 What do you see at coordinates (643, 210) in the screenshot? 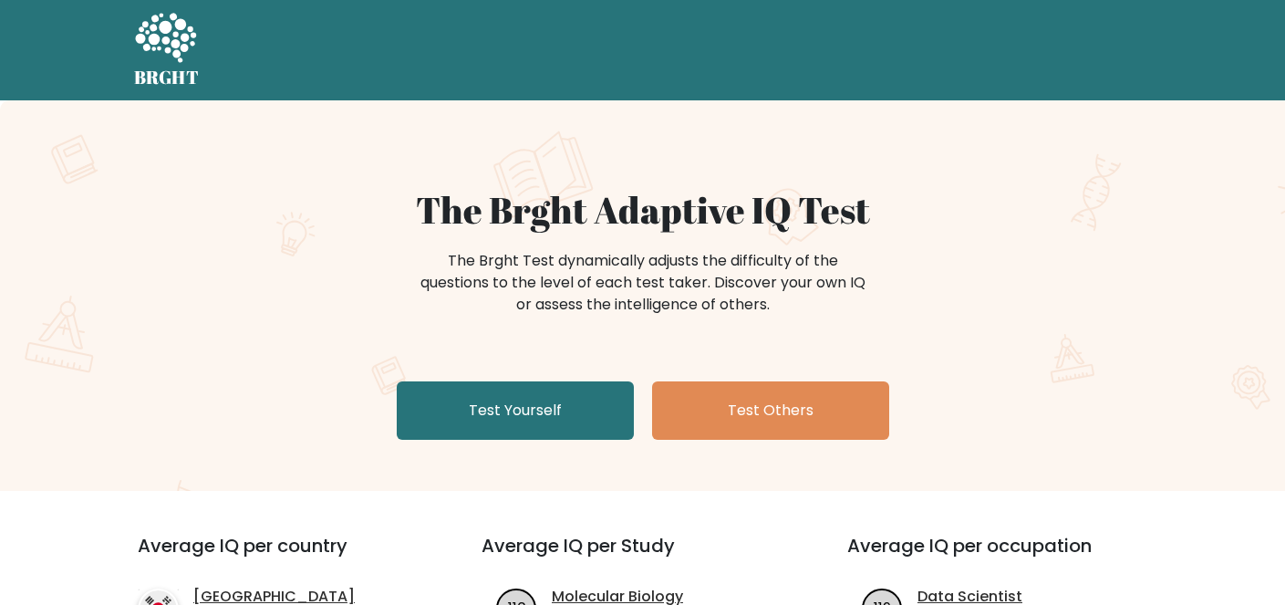
I see `h1: The Brght Adaptive IQ Test` at bounding box center [643, 210].